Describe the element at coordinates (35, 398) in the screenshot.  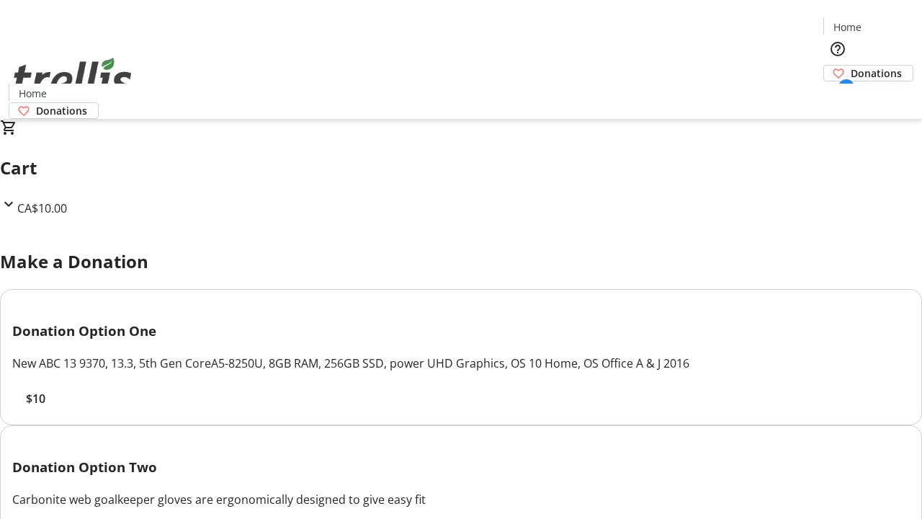
I see `button: $10` at that location.